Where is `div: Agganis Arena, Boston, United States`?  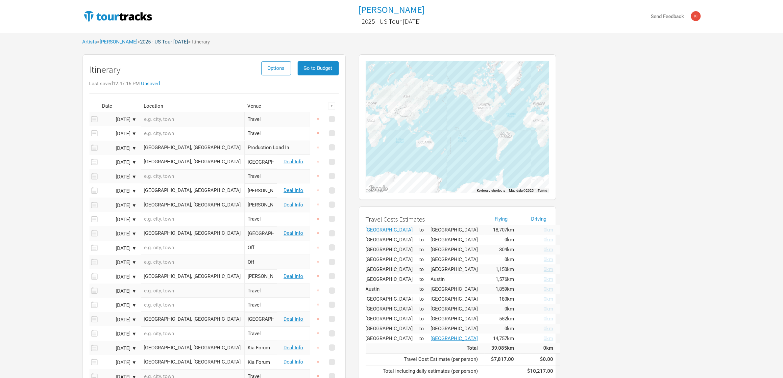
div: Agganis Arena, Boston, United States is located at coordinates (498, 108).